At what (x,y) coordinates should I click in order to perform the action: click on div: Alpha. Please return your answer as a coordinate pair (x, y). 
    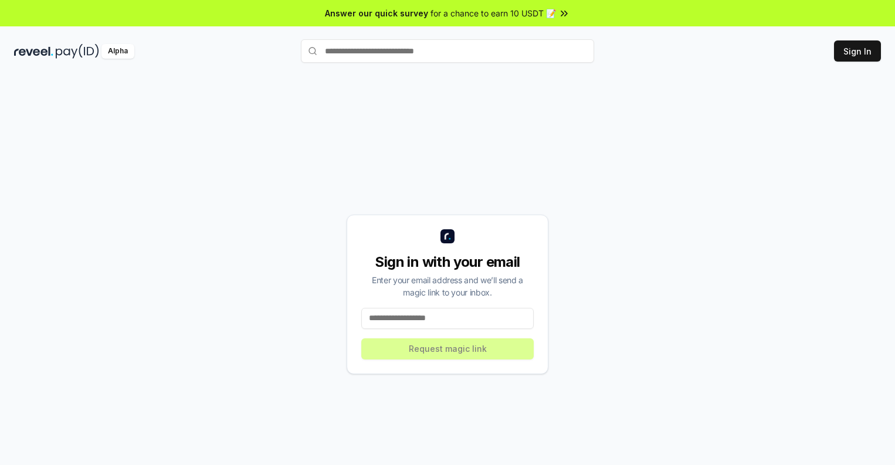
    Looking at the image, I should click on (118, 51).